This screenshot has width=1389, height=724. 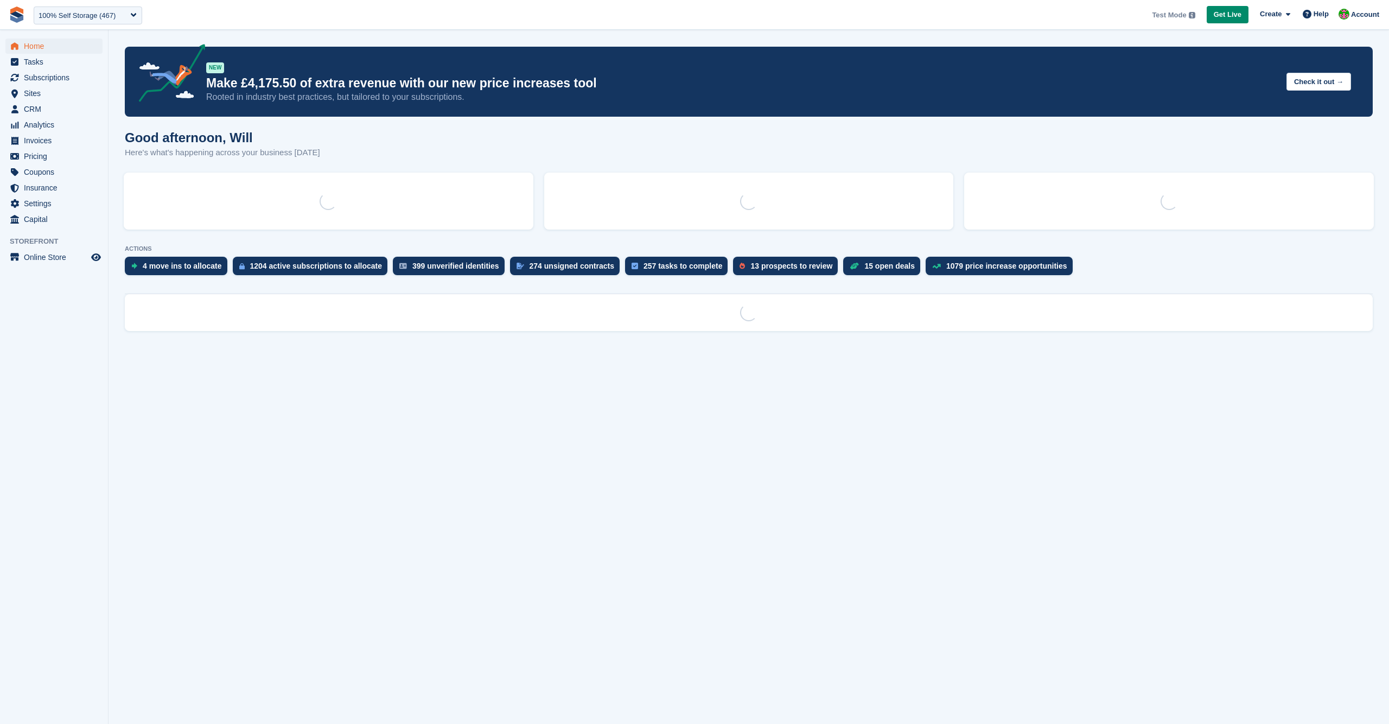 What do you see at coordinates (77, 16) in the screenshot?
I see `div: 100% Self Storage (467)` at bounding box center [77, 16].